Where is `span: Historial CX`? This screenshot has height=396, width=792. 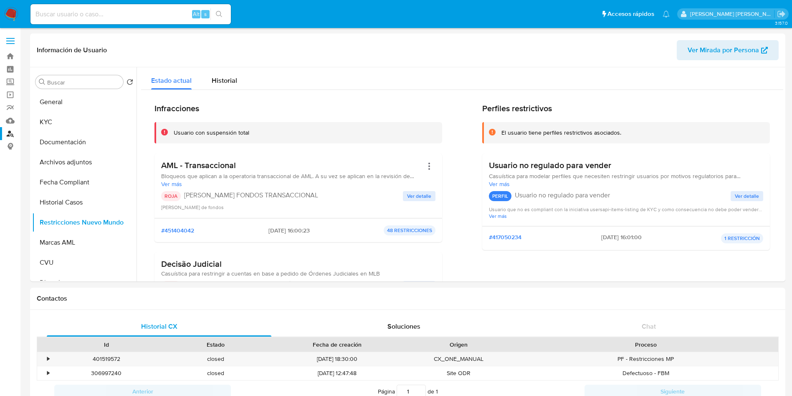 span: Historial CX is located at coordinates (159, 326).